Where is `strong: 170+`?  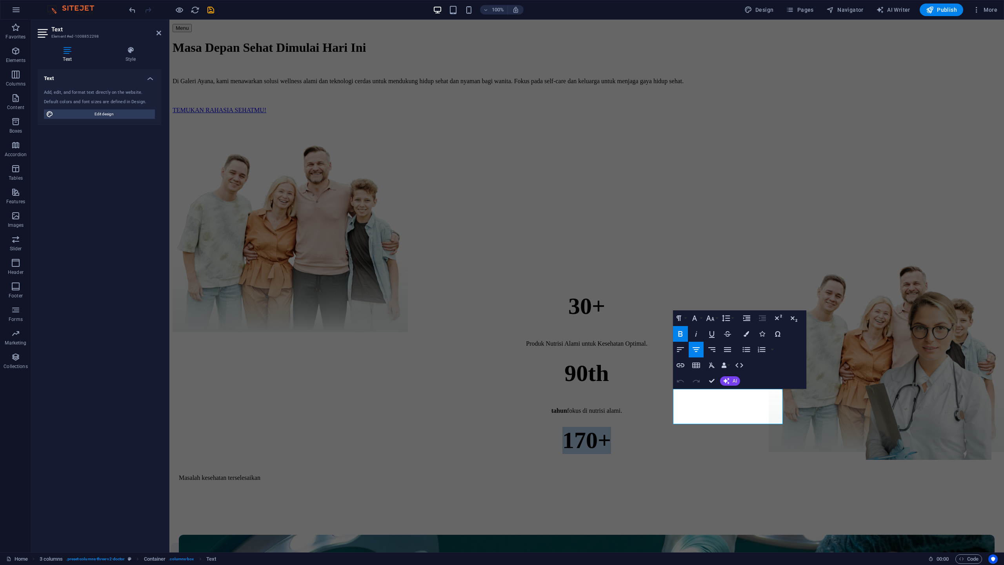
strong: 170+ is located at coordinates (417, 420).